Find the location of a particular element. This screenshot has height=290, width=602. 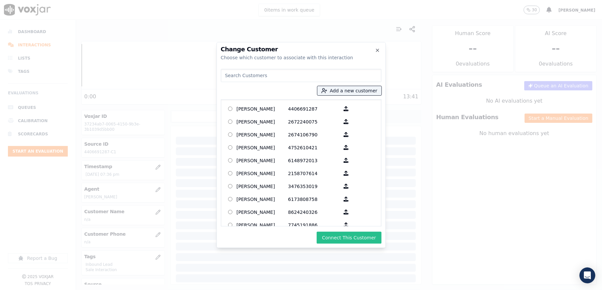

p: 6148972013 is located at coordinates (314, 160).